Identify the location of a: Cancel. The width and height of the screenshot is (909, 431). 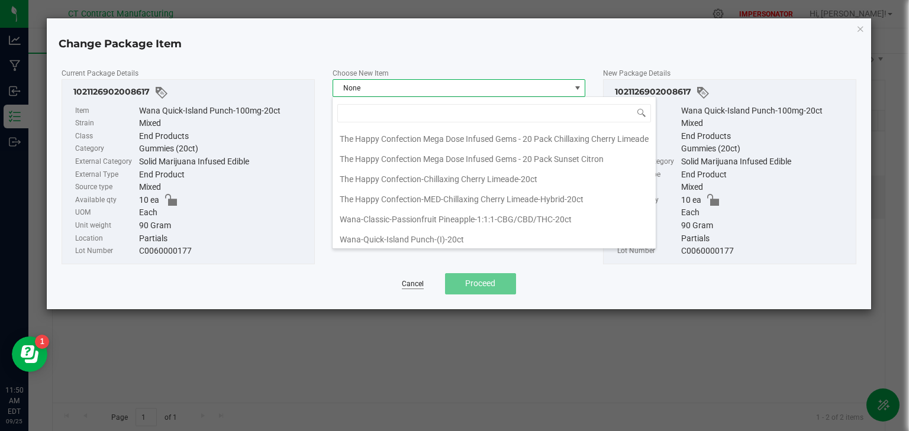
(412, 284).